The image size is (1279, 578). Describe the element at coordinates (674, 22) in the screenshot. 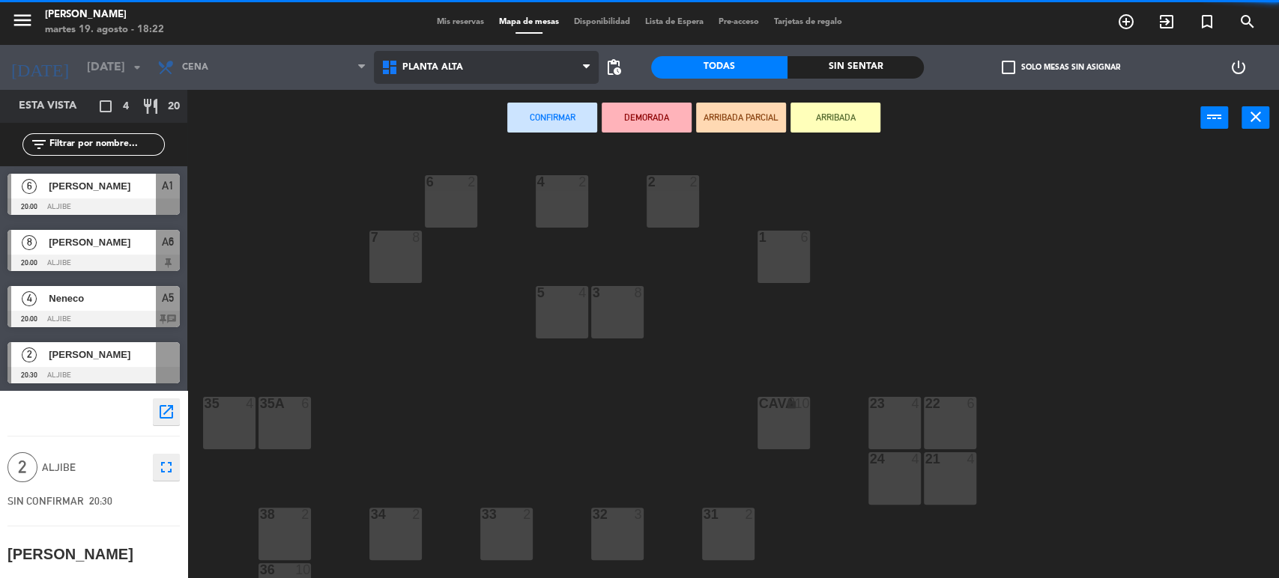

I see `span: Lista de Espera` at that location.